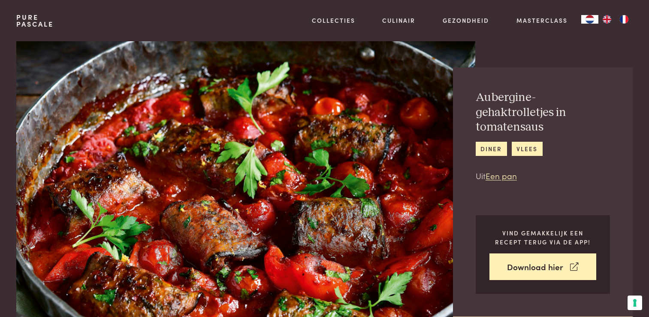  What do you see at coordinates (542, 20) in the screenshot?
I see `a: Masterclass` at bounding box center [542, 20].